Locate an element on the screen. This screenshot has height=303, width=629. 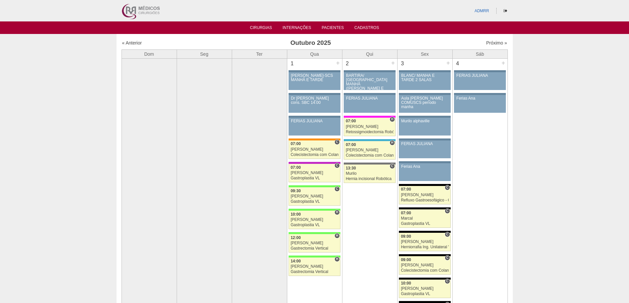
div: Key: Neomater is located at coordinates (369, 140).